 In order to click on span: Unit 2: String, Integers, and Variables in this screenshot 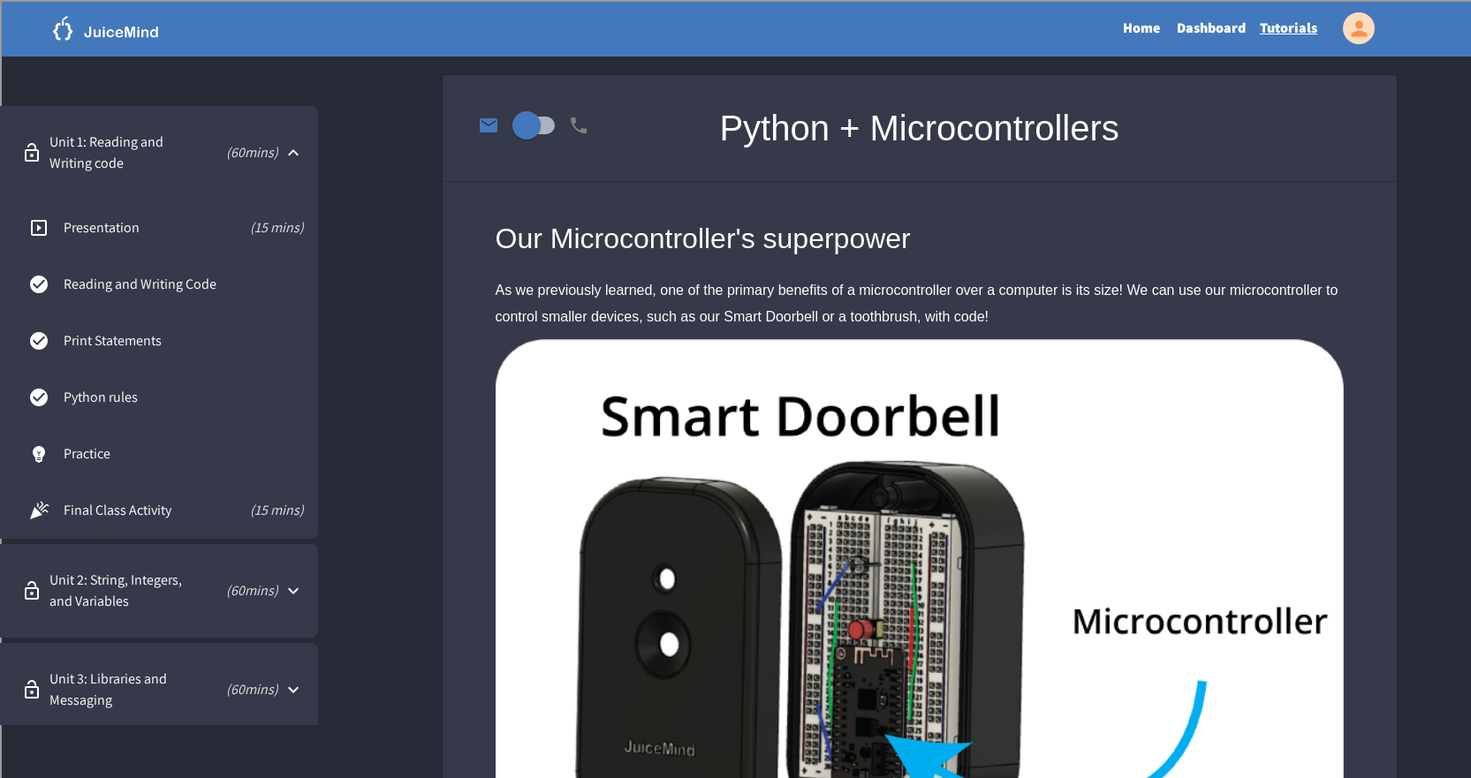, I will do `click(120, 591)`.